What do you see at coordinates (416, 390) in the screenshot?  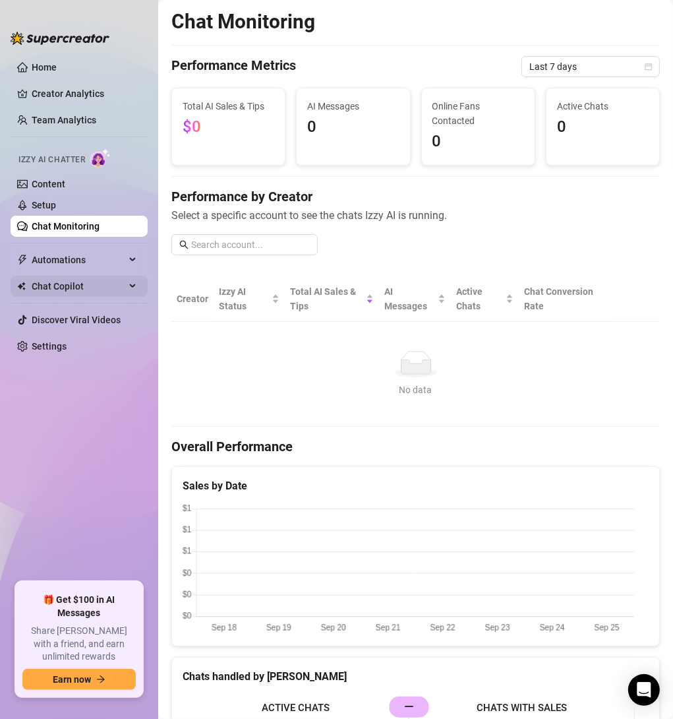 I see `div: No data` at bounding box center [416, 390].